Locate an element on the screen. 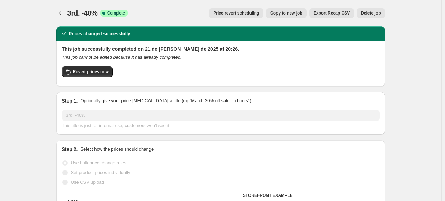  span: 3rd. -40% is located at coordinates (82, 13).